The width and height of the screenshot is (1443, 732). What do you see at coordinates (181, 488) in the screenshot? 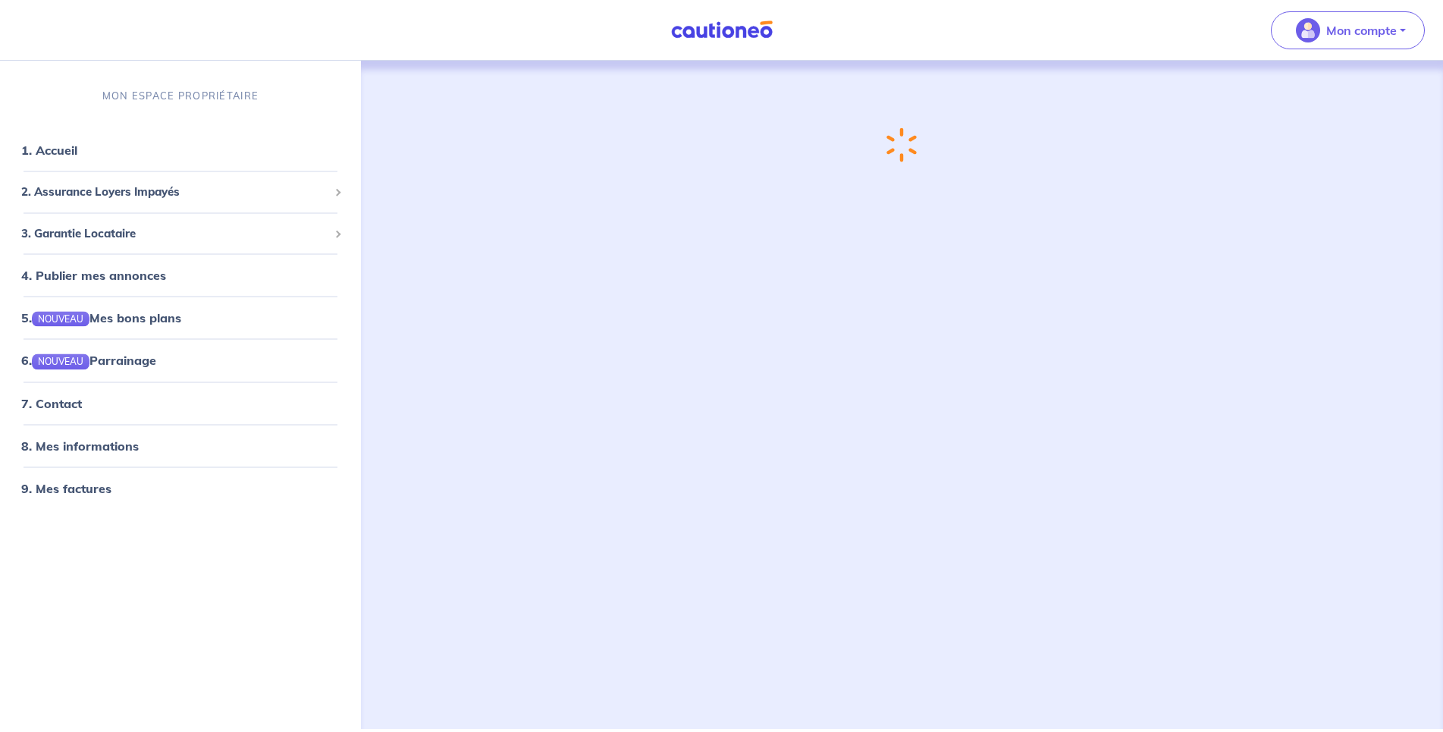
I see `div: 9. Mes factures` at bounding box center [181, 488].